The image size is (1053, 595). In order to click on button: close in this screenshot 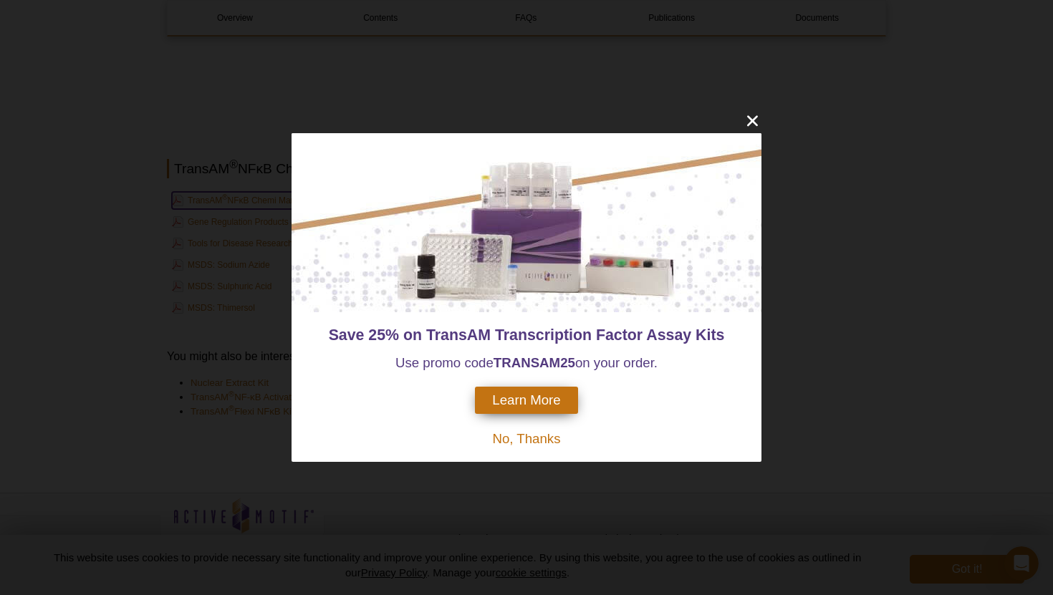, I will do `click(752, 120)`.